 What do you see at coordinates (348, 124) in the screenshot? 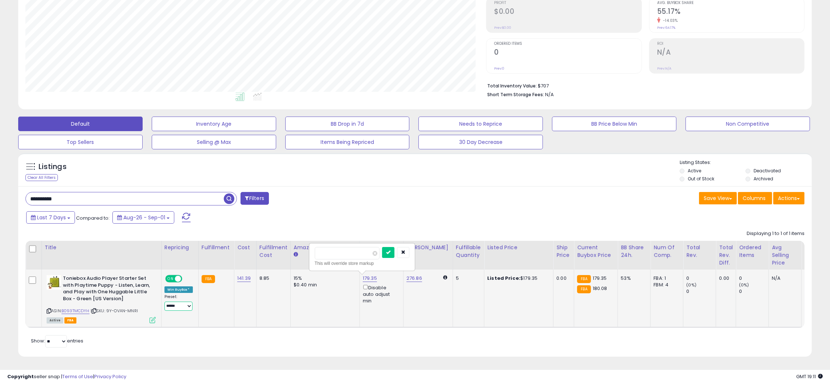
I see `button: BB Drop in 7d` at bounding box center [348, 124].